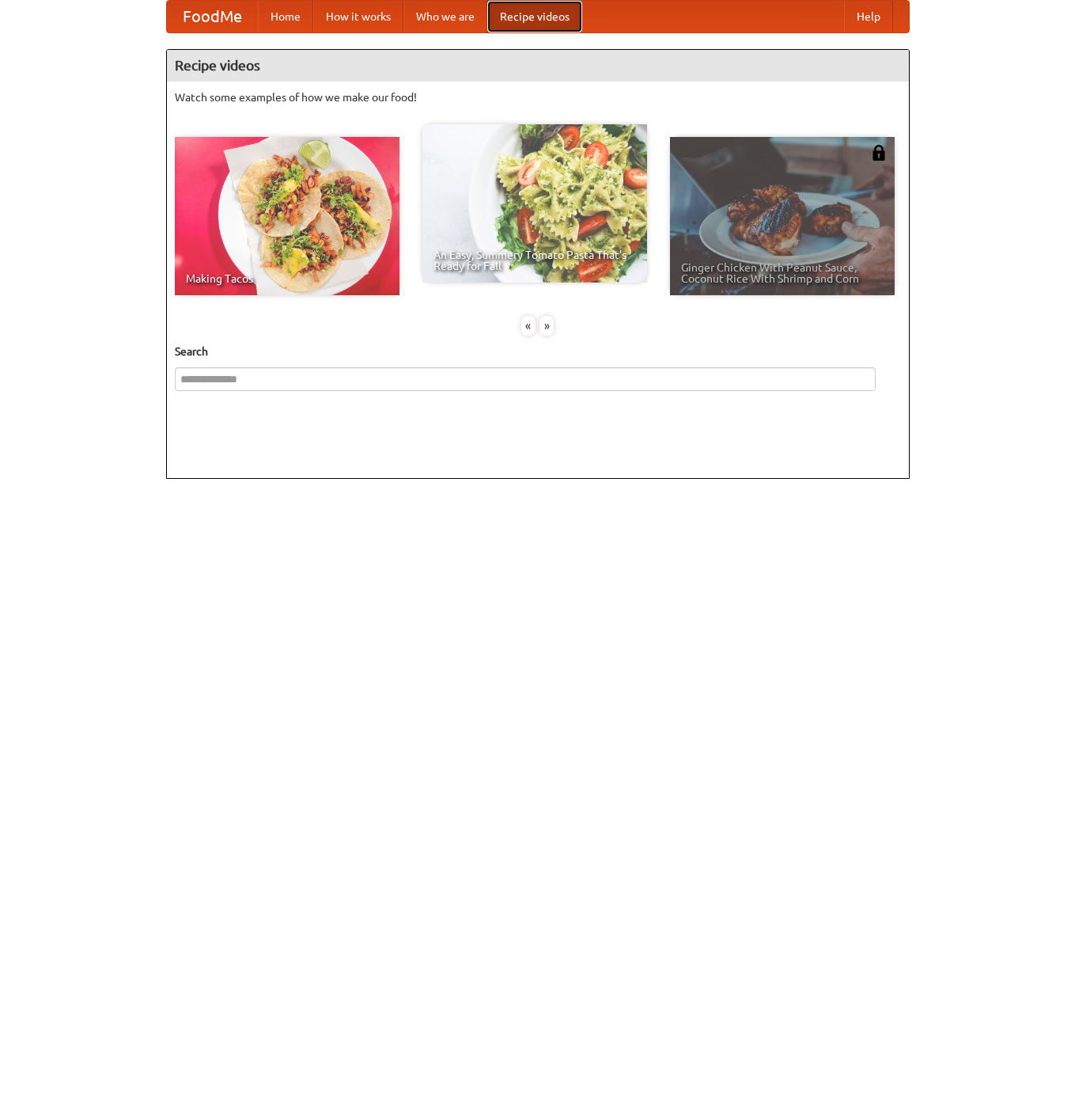 The width and height of the screenshot is (1075, 1120). I want to click on p: Watch some examples of how we make our food!, so click(538, 97).